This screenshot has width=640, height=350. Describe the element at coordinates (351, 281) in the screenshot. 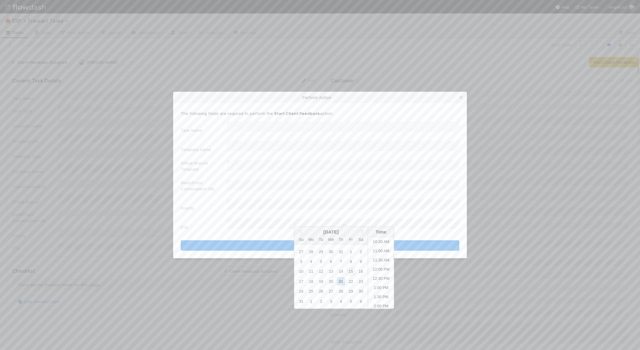

I see `div: Choose Friday, August 22nd, 2025` at that location.